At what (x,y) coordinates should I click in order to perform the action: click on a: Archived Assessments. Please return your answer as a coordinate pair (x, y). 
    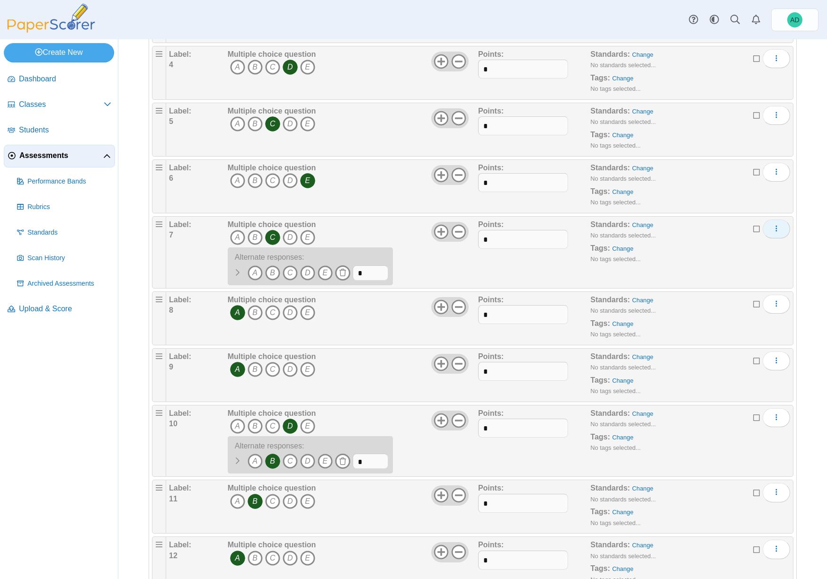
    Looking at the image, I should click on (64, 284).